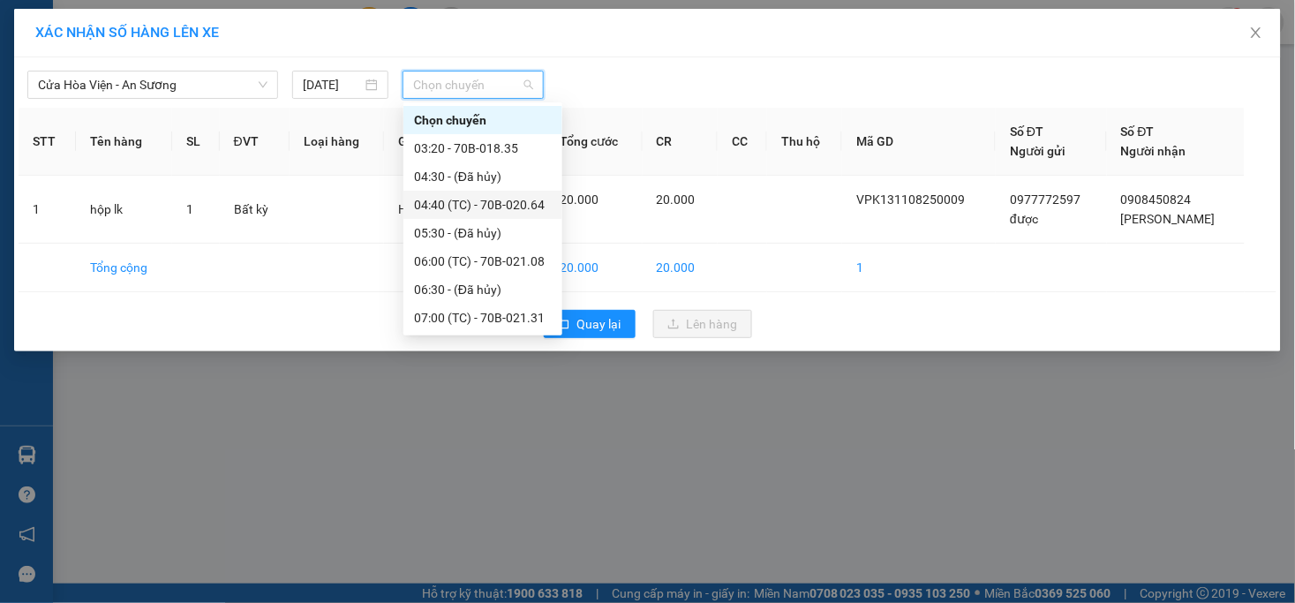 The width and height of the screenshot is (1295, 603). I want to click on th: STT, so click(47, 141).